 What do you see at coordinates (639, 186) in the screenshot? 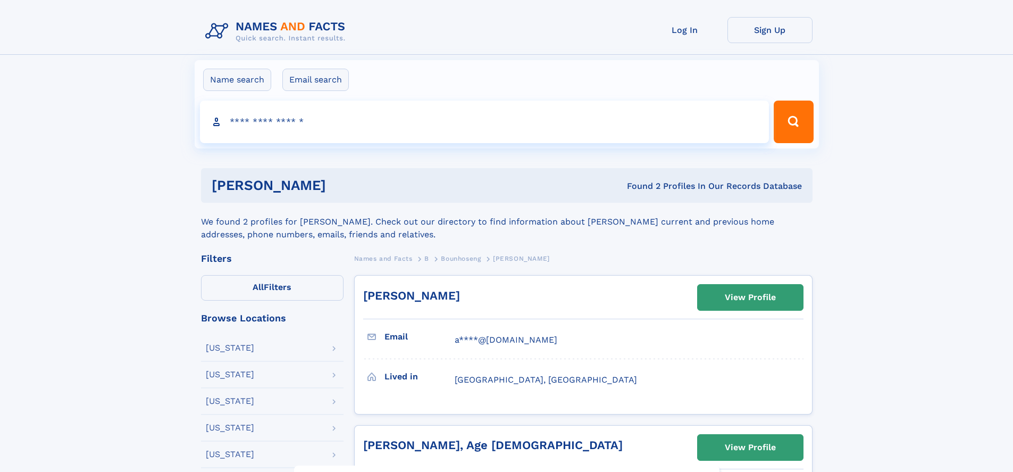
I see `div: Found 2 Profiles In Our Records Database` at bounding box center [639, 186].